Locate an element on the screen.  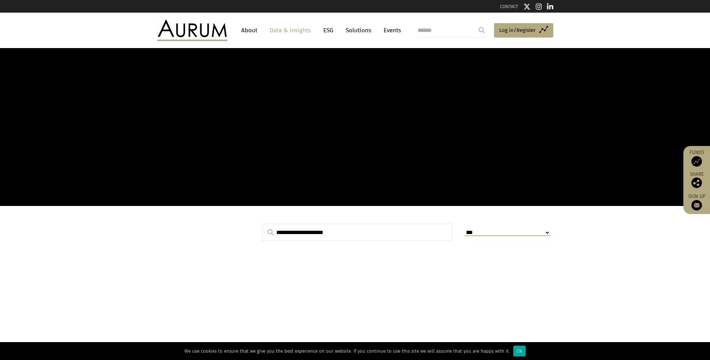
a: Solutions is located at coordinates (359, 30).